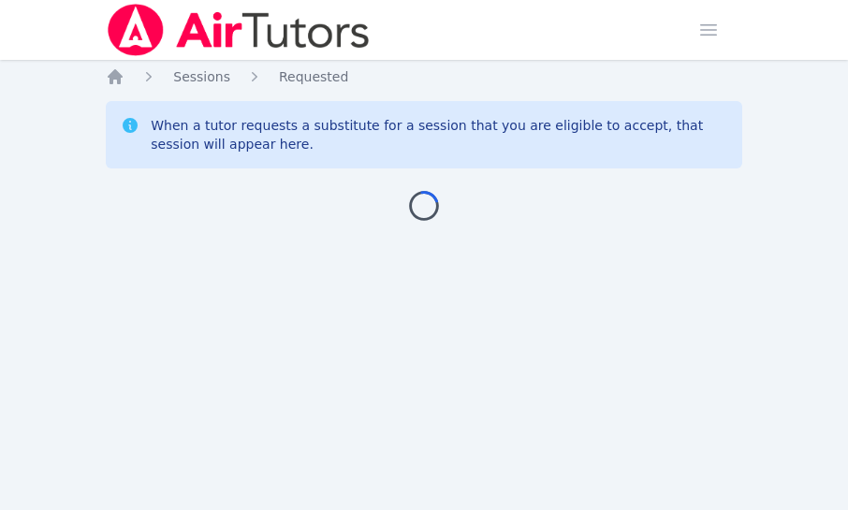  Describe the element at coordinates (313, 77) in the screenshot. I see `a: Requested` at that location.